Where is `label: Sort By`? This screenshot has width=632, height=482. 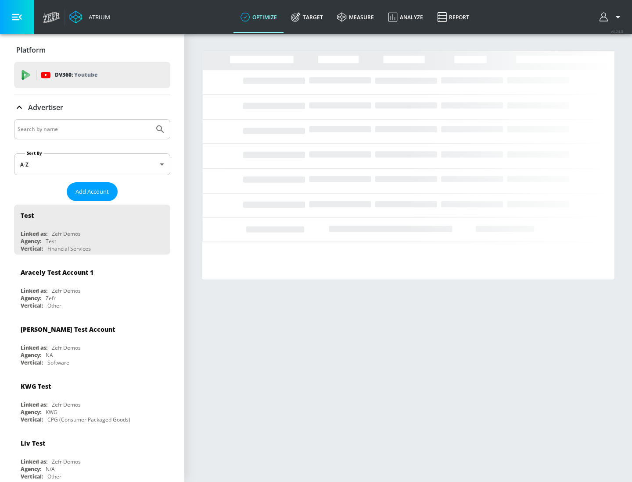
label: Sort By is located at coordinates (34, 153).